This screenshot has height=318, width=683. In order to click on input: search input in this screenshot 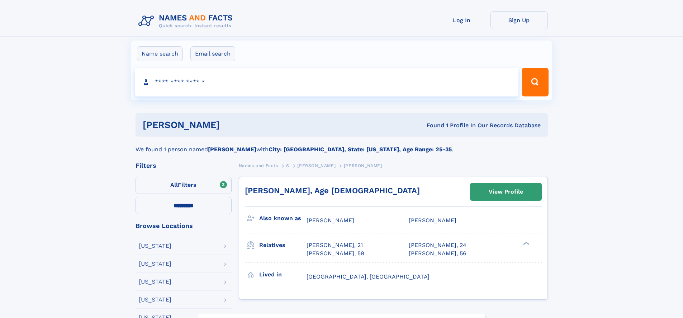, I will do `click(327, 82)`.